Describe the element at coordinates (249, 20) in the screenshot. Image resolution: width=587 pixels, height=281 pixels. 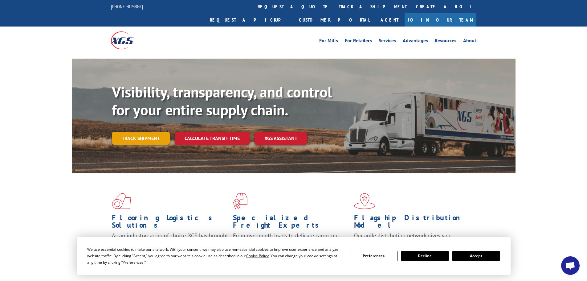
I see `a: Request a pickup` at that location.